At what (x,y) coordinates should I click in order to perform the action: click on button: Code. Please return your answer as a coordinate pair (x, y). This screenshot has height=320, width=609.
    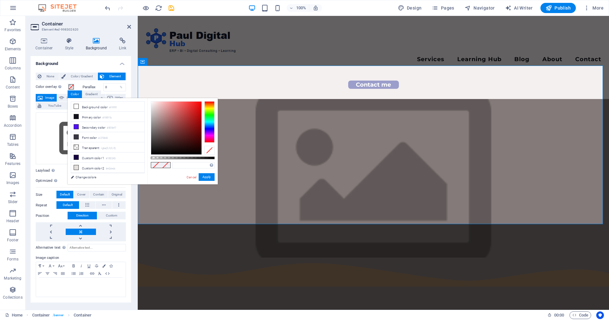
    Looking at the image, I should click on (580, 316).